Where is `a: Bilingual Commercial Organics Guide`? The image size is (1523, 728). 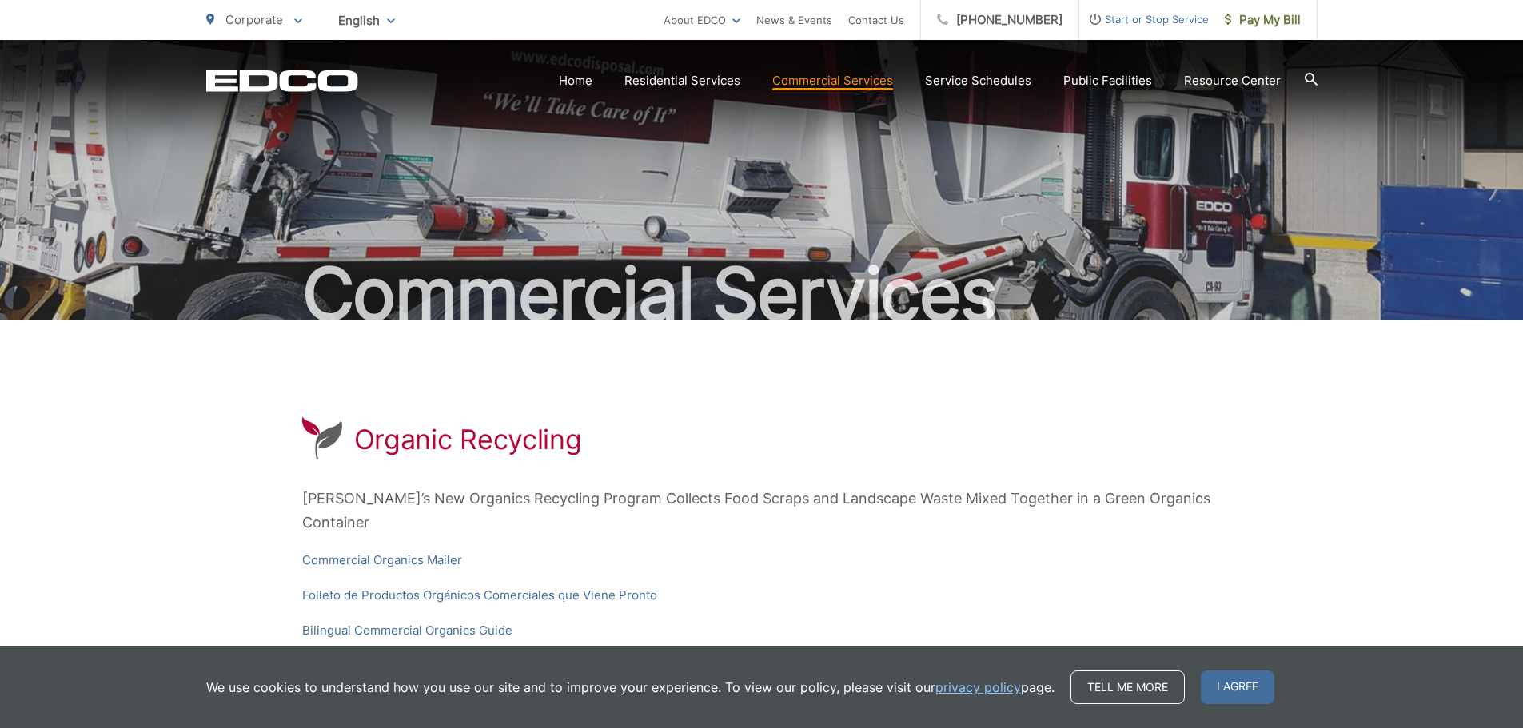
a: Bilingual Commercial Organics Guide is located at coordinates (407, 631).